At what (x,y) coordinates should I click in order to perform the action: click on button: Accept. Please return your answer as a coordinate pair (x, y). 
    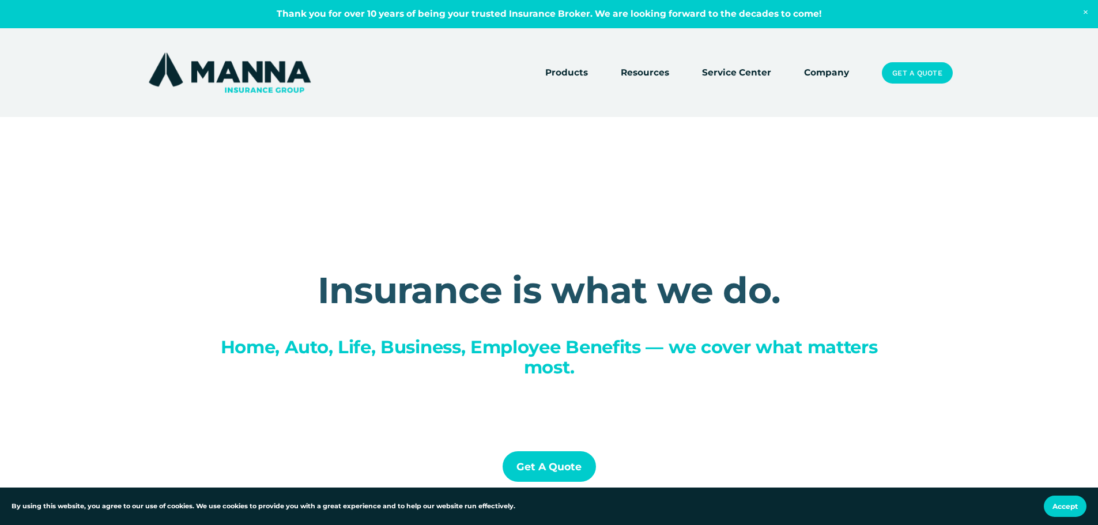
    Looking at the image, I should click on (1066, 506).